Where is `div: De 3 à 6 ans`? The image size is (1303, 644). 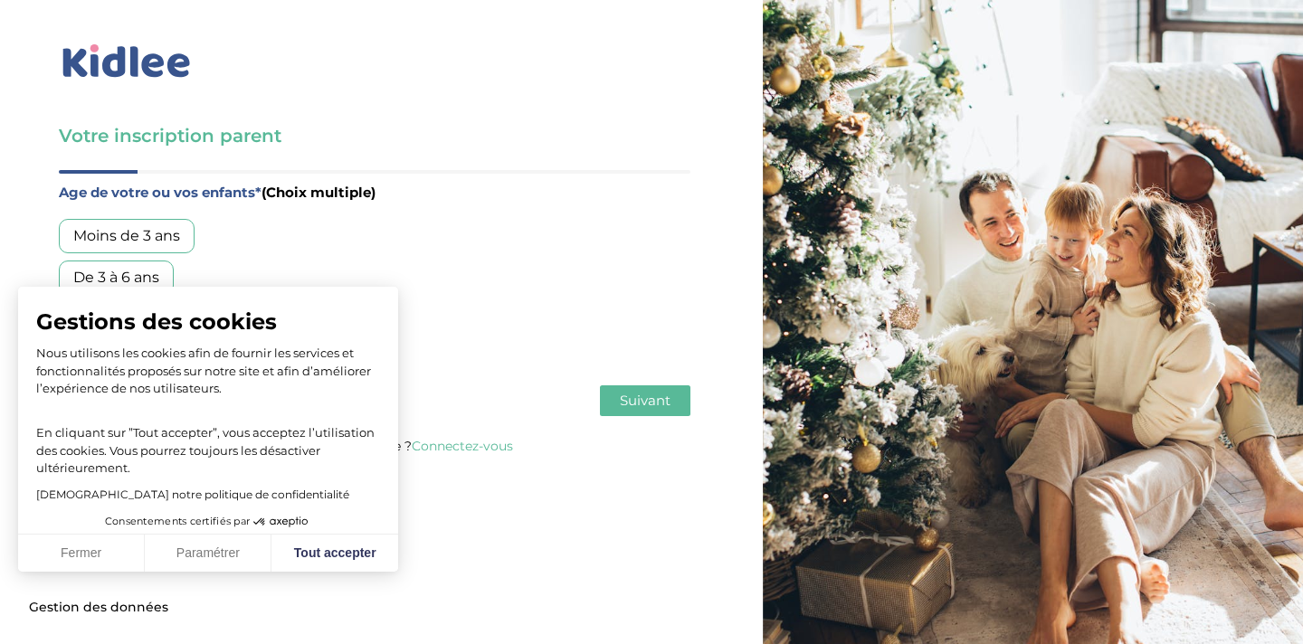
div: De 3 à 6 ans is located at coordinates (116, 278).